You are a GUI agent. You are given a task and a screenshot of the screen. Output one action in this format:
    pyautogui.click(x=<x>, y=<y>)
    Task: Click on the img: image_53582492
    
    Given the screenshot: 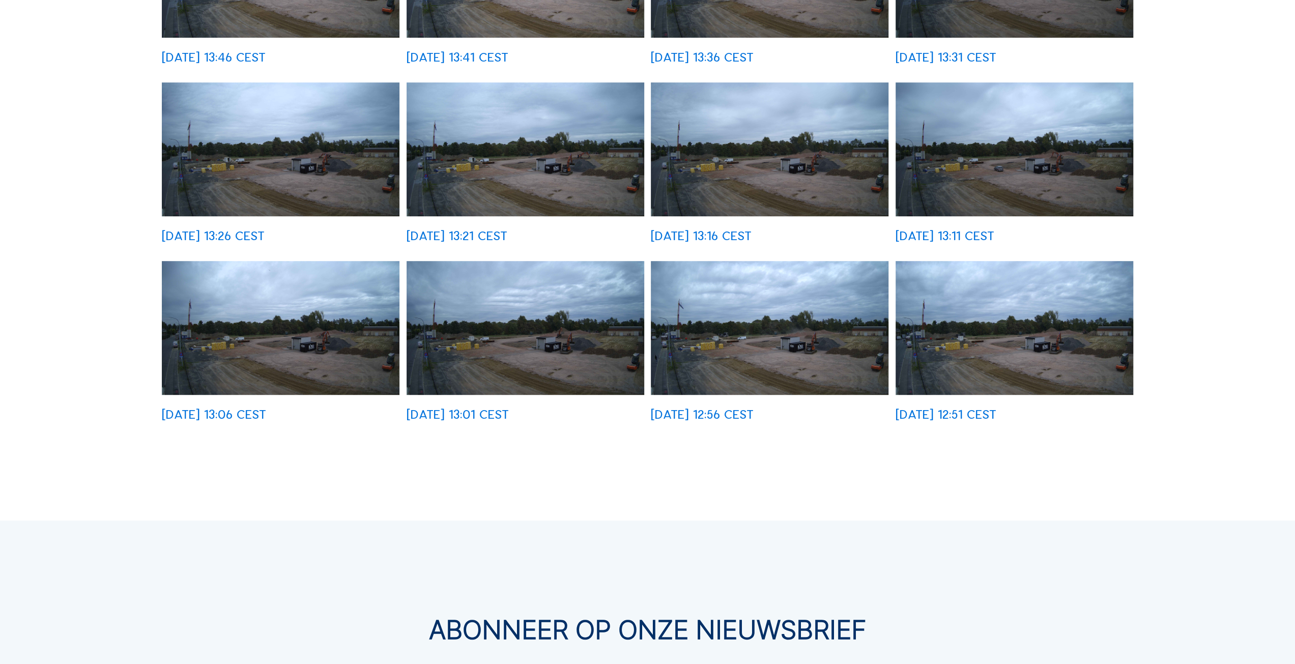 What is the action you would take?
    pyautogui.click(x=280, y=328)
    